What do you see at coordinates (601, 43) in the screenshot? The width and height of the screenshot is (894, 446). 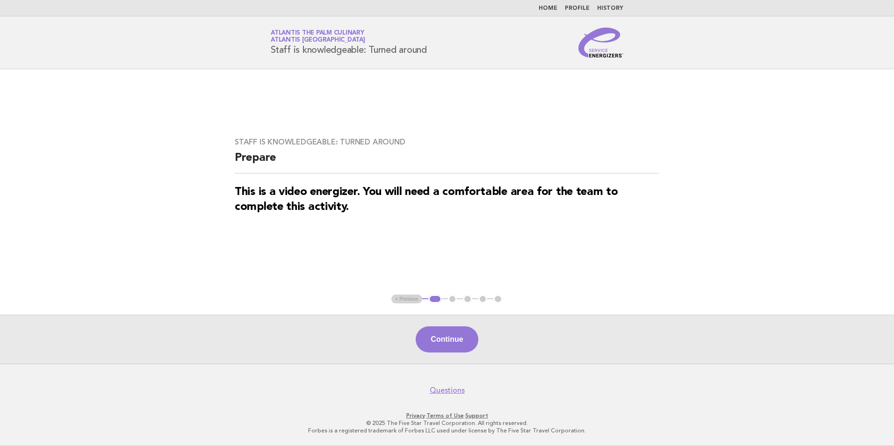 I see `img: Service Energizers` at bounding box center [601, 43].